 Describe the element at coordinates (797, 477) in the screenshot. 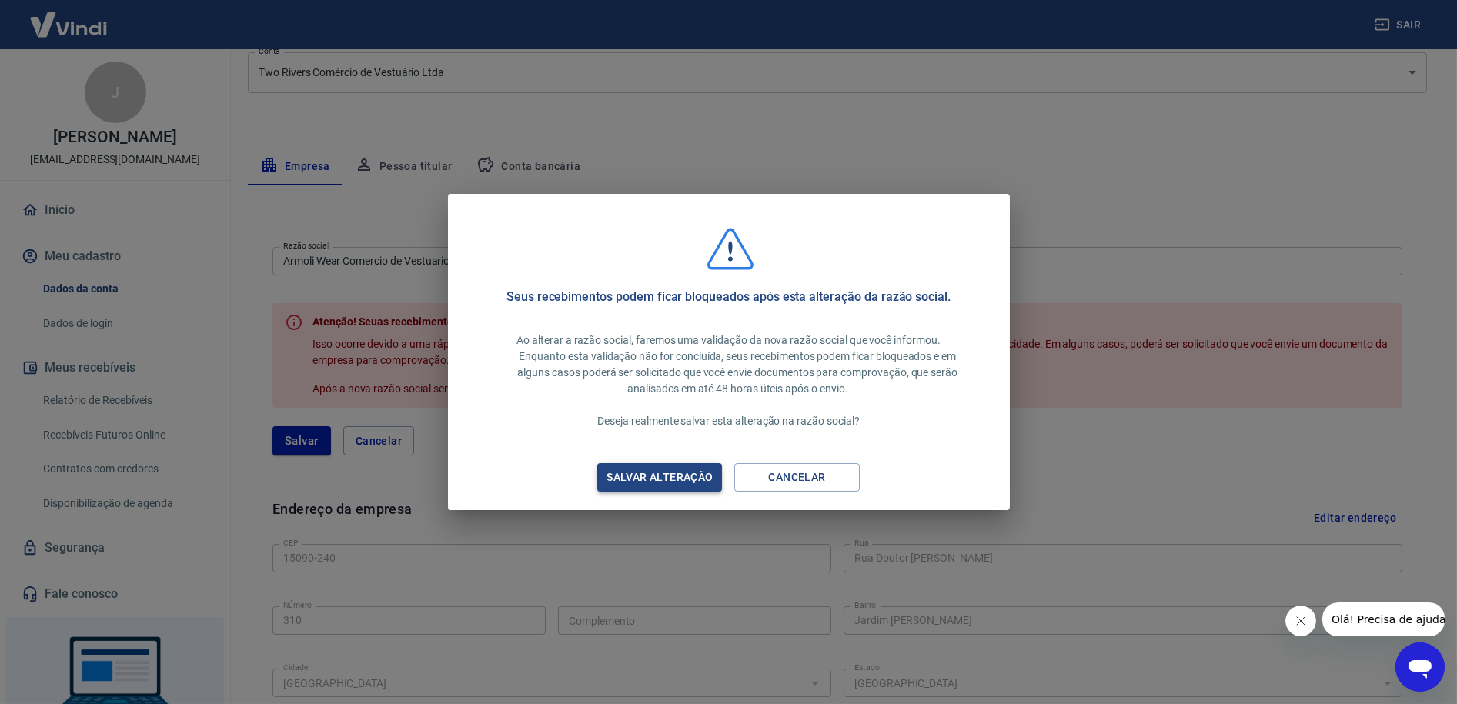

I see `button: Cancelar` at that location.